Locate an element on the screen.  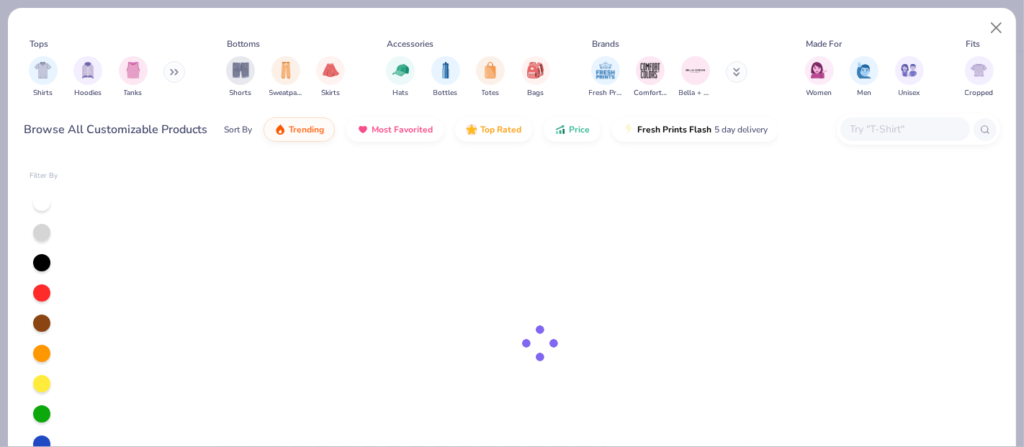
div: Bottoms is located at coordinates (244, 44).